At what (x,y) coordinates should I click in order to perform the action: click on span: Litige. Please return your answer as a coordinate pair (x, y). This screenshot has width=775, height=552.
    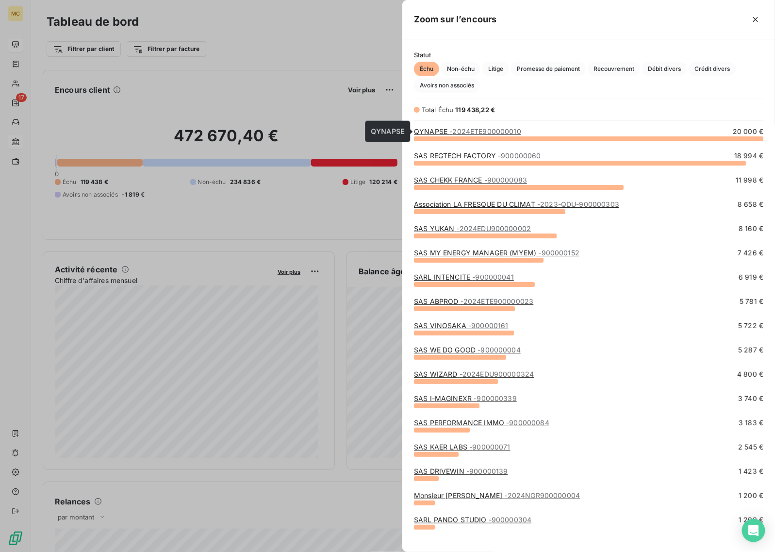
    Looking at the image, I should click on (496, 69).